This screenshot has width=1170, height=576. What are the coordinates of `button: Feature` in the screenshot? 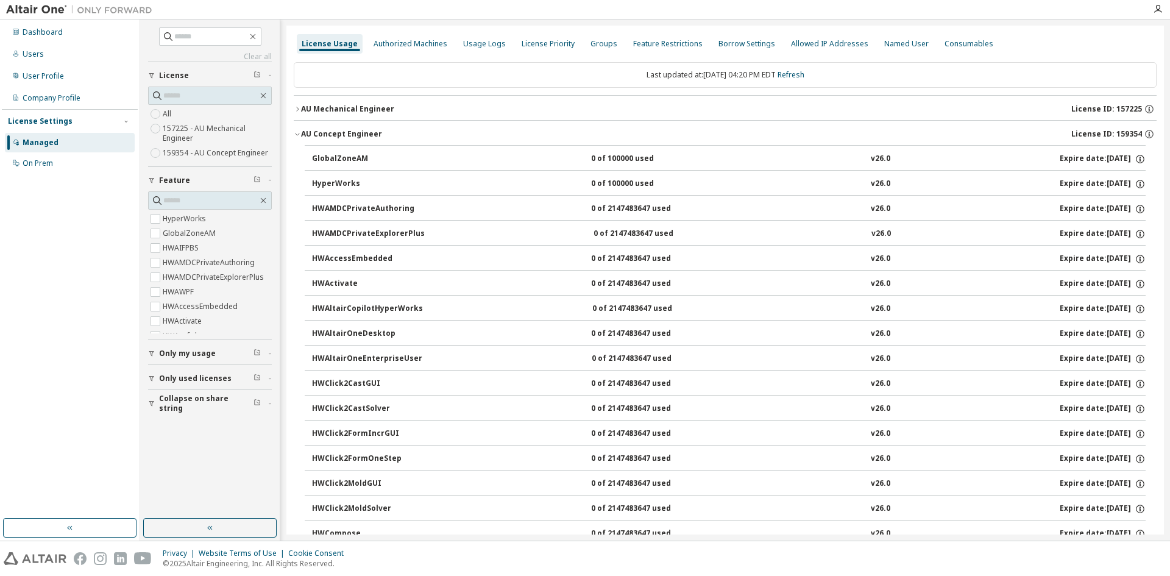 It's located at (210, 180).